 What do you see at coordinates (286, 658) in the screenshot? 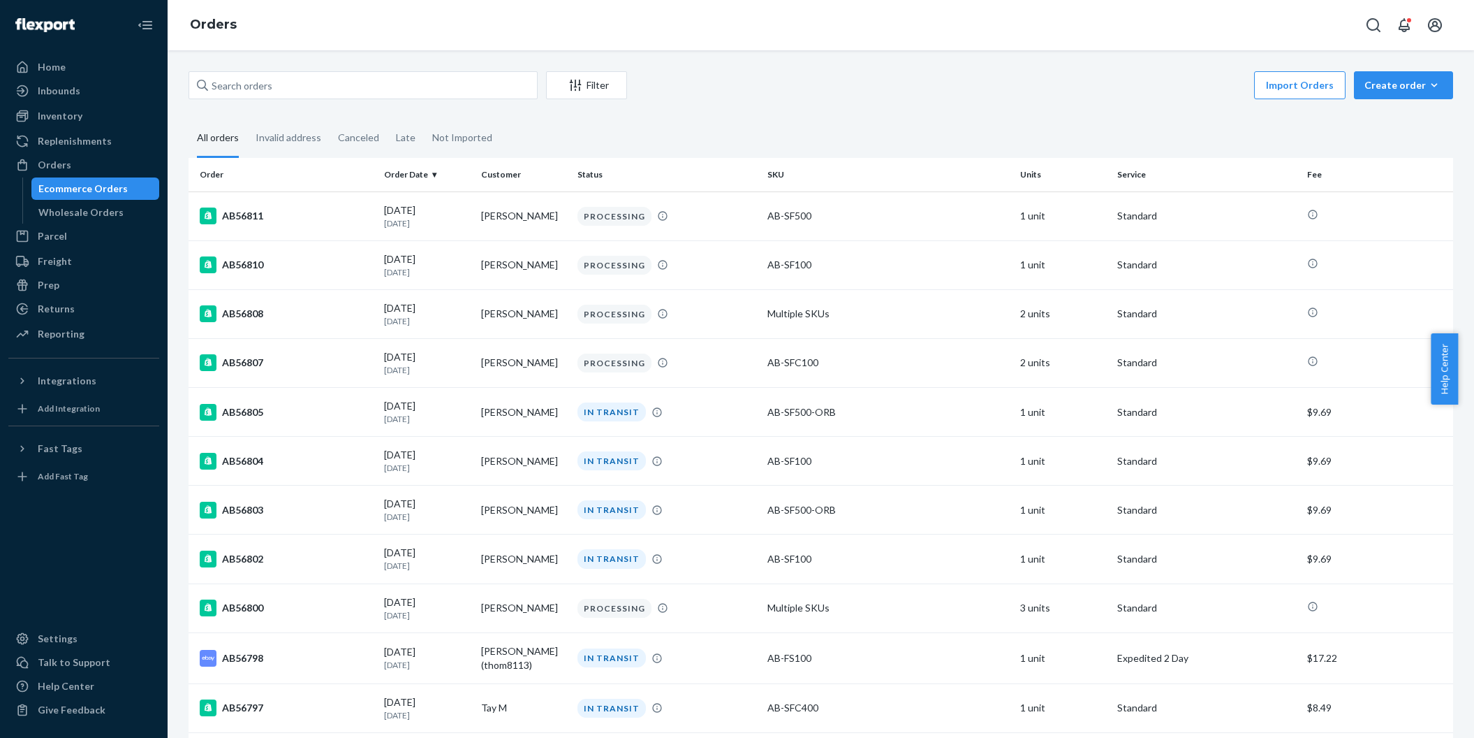
I see `div: AB56798` at bounding box center [286, 658].